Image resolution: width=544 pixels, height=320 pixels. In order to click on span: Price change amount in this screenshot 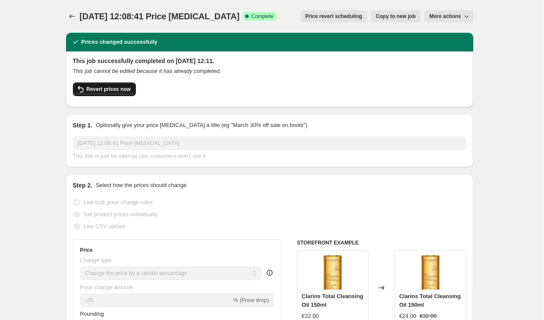, I will do `click(106, 287)`.